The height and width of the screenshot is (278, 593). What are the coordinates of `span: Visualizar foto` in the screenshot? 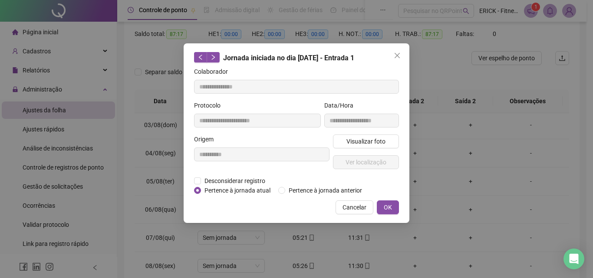 It's located at (366, 142).